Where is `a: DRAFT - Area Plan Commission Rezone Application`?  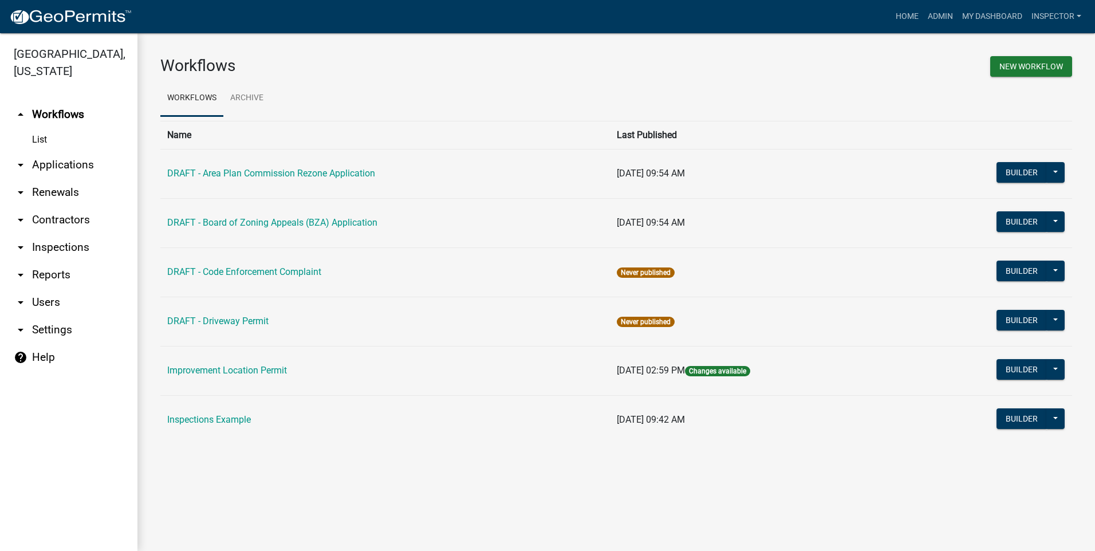 a: DRAFT - Area Plan Commission Rezone Application is located at coordinates (271, 173).